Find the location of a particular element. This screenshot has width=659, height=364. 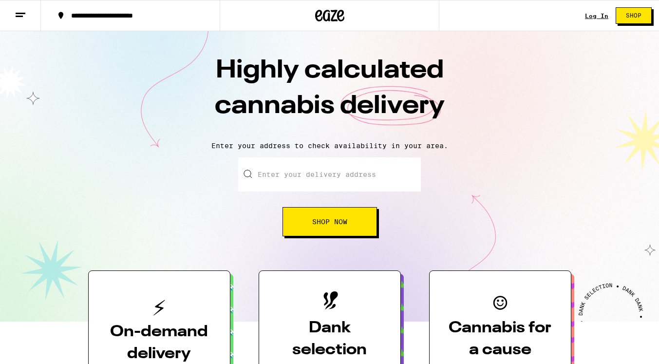

h3: Cannabis for a cause is located at coordinates (500, 339).